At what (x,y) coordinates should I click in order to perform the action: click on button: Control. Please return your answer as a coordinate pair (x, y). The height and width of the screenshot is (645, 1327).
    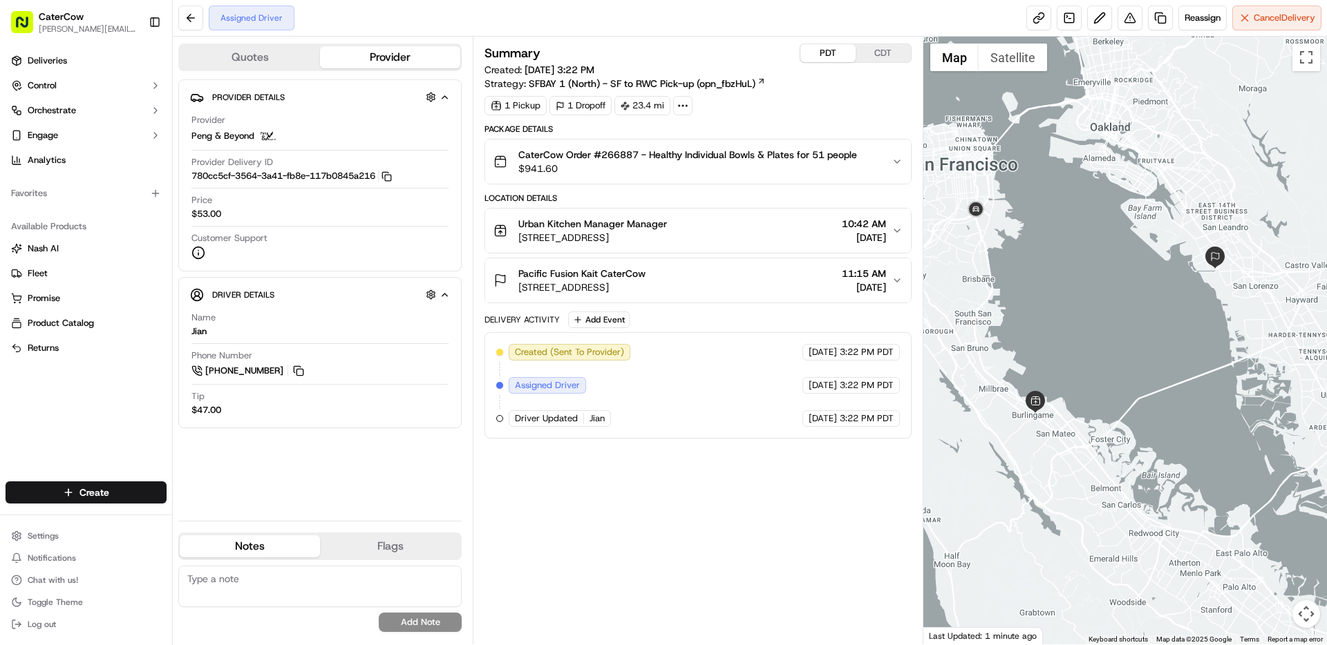
    Looking at the image, I should click on (86, 86).